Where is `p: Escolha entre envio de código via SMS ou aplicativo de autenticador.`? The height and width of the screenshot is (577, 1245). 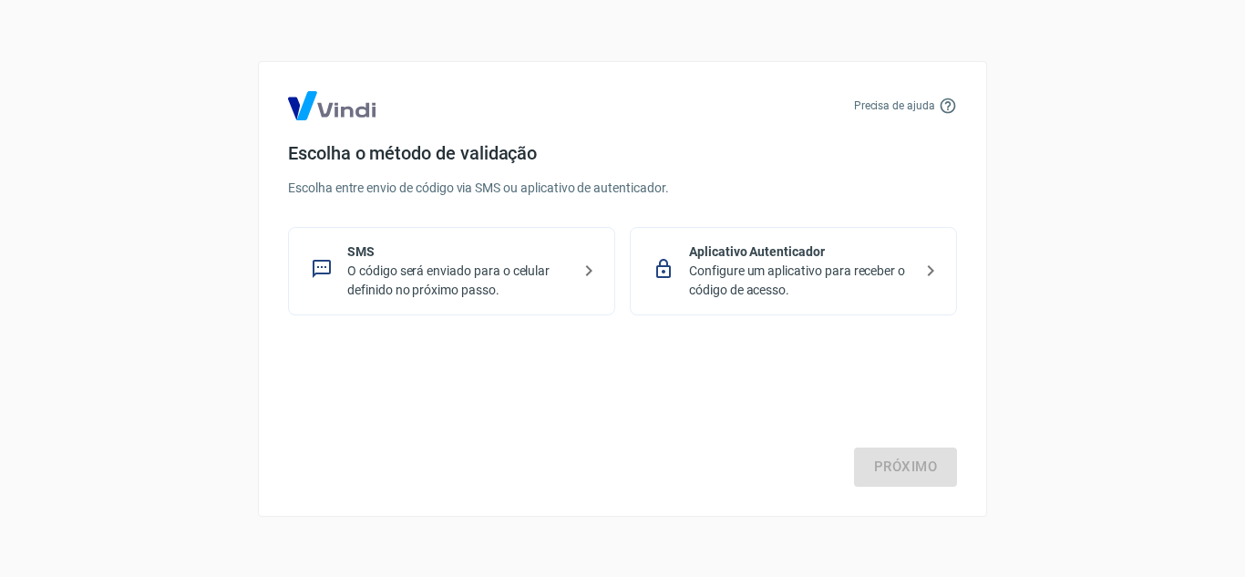
p: Escolha entre envio de código via SMS ou aplicativo de autenticador. is located at coordinates (623, 188).